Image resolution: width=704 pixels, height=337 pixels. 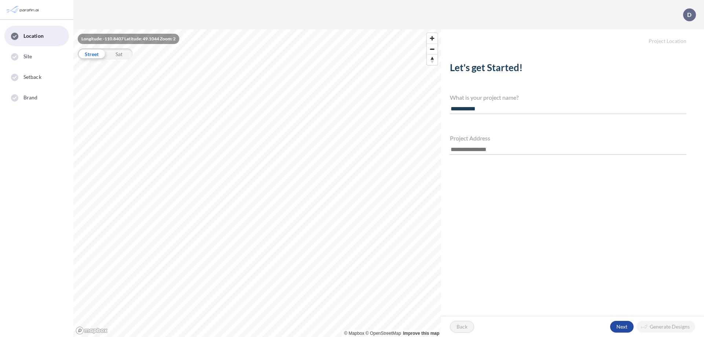 What do you see at coordinates (689, 15) in the screenshot?
I see `p: D` at bounding box center [689, 15].